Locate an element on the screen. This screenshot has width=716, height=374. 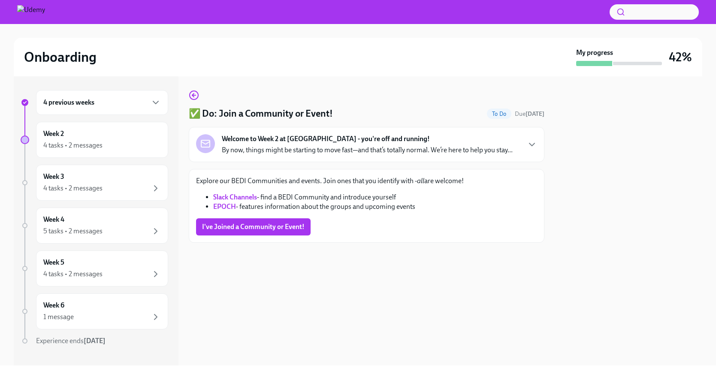
button: I've Joined a Community or Event! is located at coordinates (253, 227).